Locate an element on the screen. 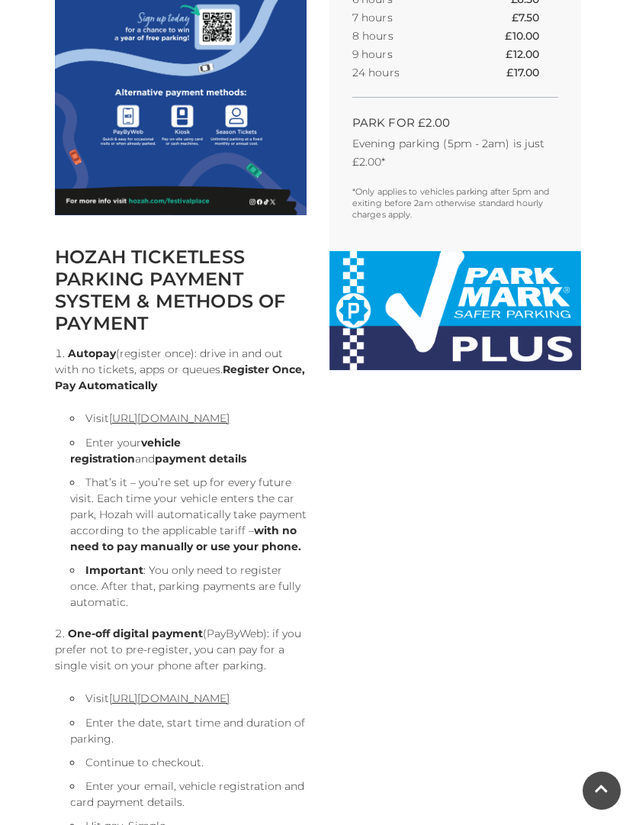 The width and height of the screenshot is (636, 825). li: Enter the date, start time and duration of parking. is located at coordinates (188, 731).